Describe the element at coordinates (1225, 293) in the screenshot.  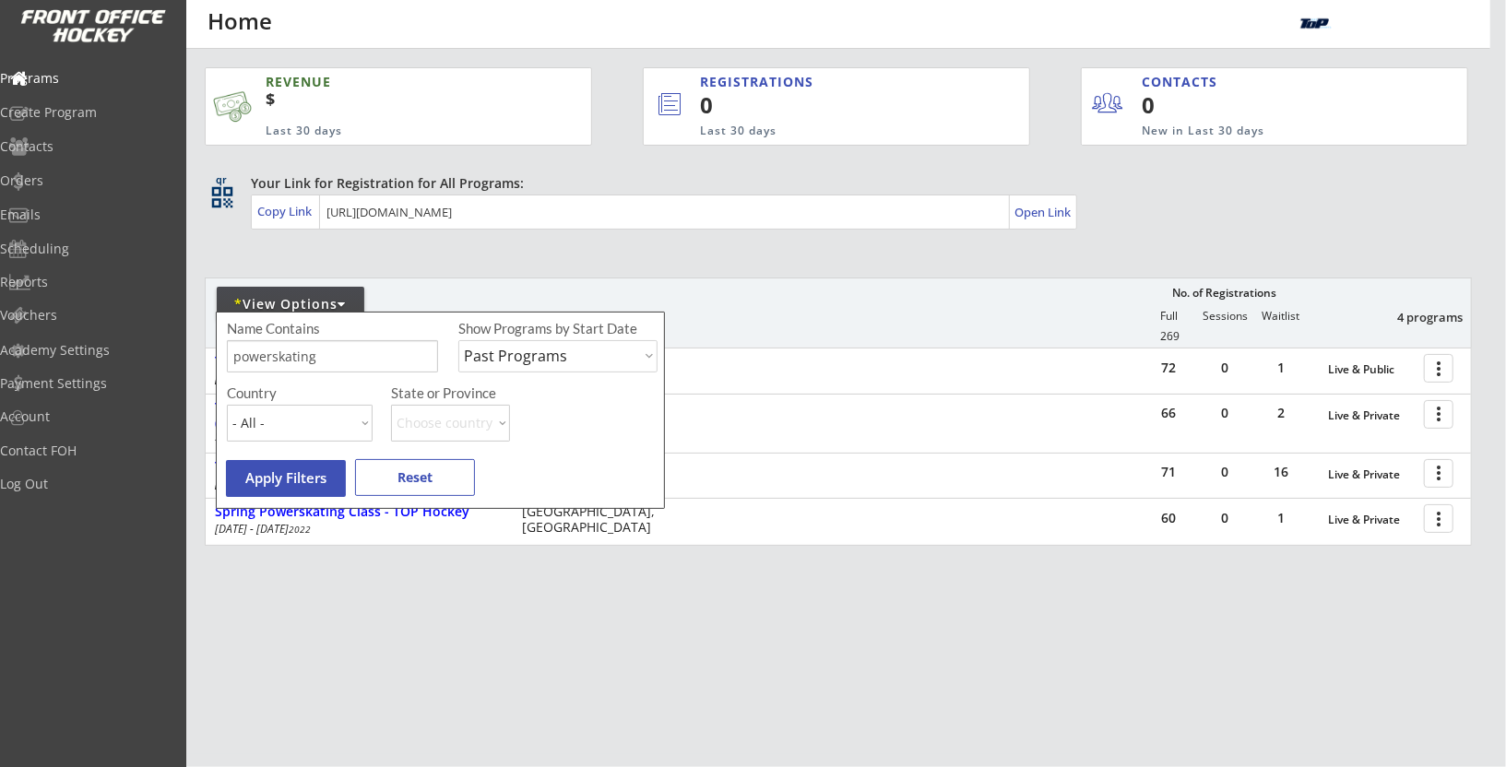
I see `div: No. of Registrations` at that location.